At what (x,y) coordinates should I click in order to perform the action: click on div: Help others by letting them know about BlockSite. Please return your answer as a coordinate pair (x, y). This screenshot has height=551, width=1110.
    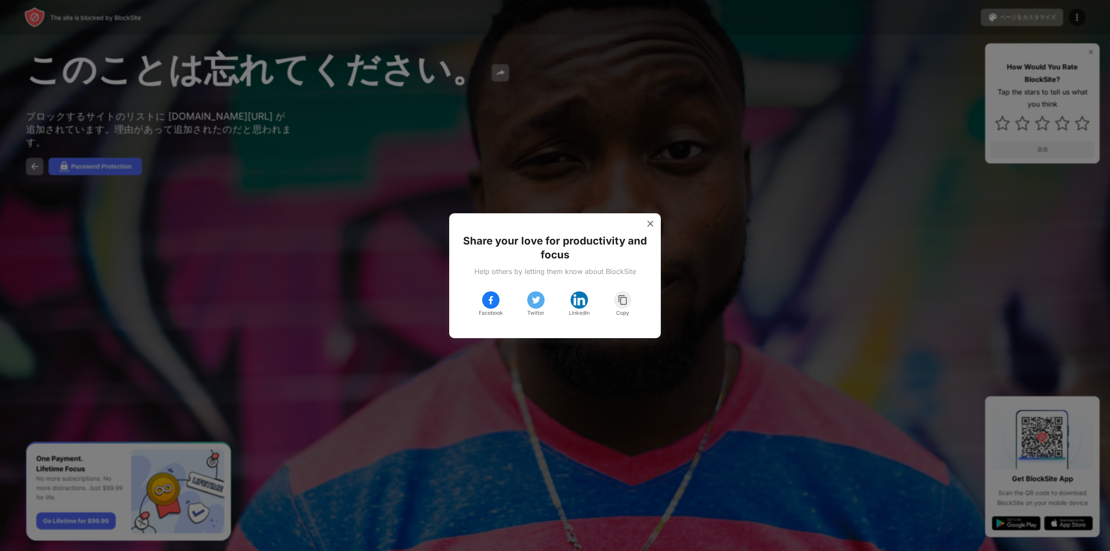
    Looking at the image, I should click on (555, 271).